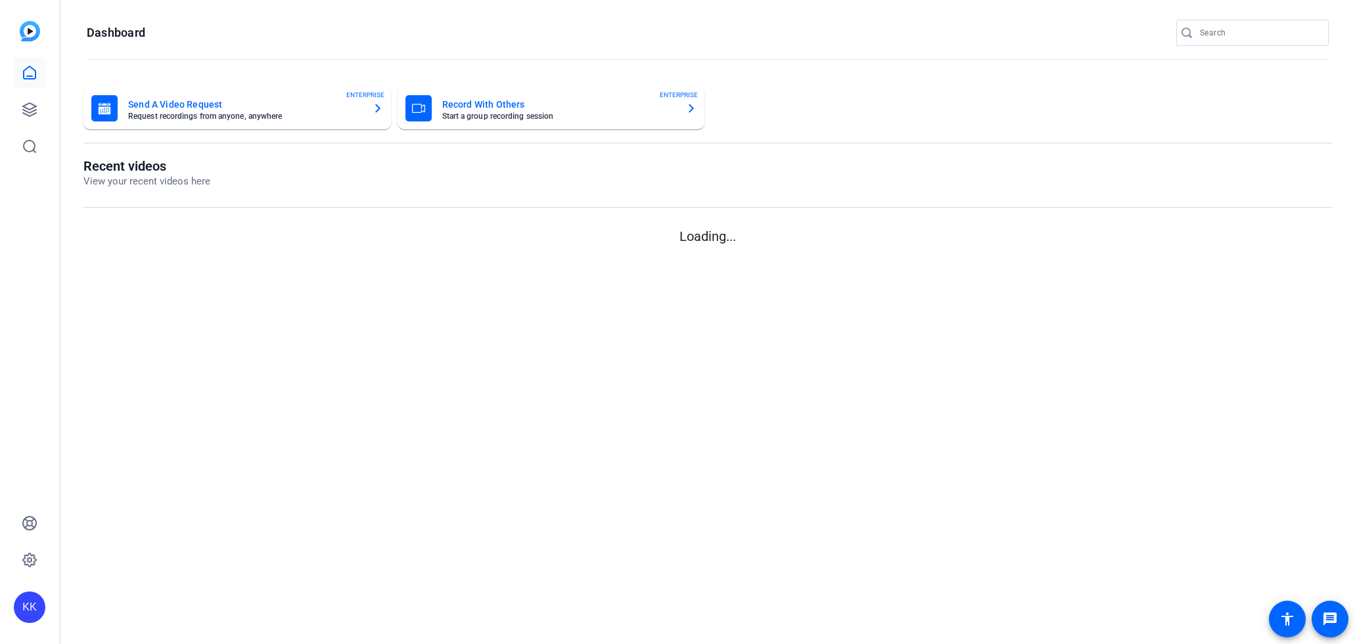 The image size is (1355, 644). I want to click on mat-card-subtitle: Start a group recording session, so click(559, 116).